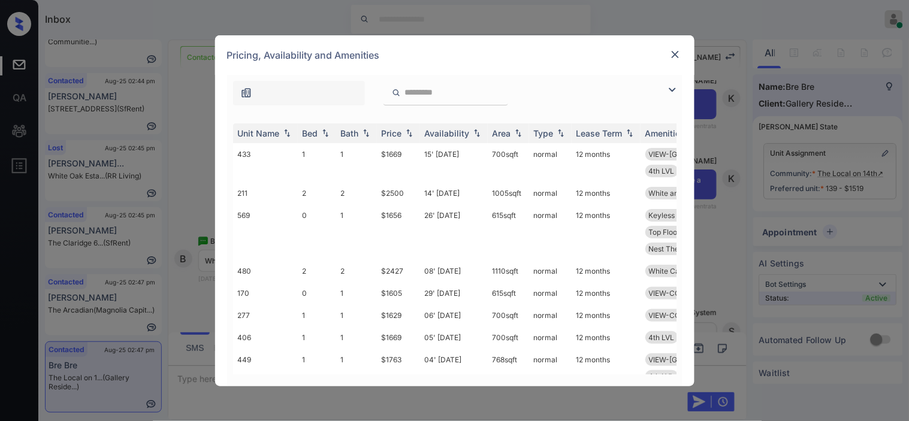 The width and height of the screenshot is (909, 421). I want to click on span: Keyless Entry, so click(672, 215).